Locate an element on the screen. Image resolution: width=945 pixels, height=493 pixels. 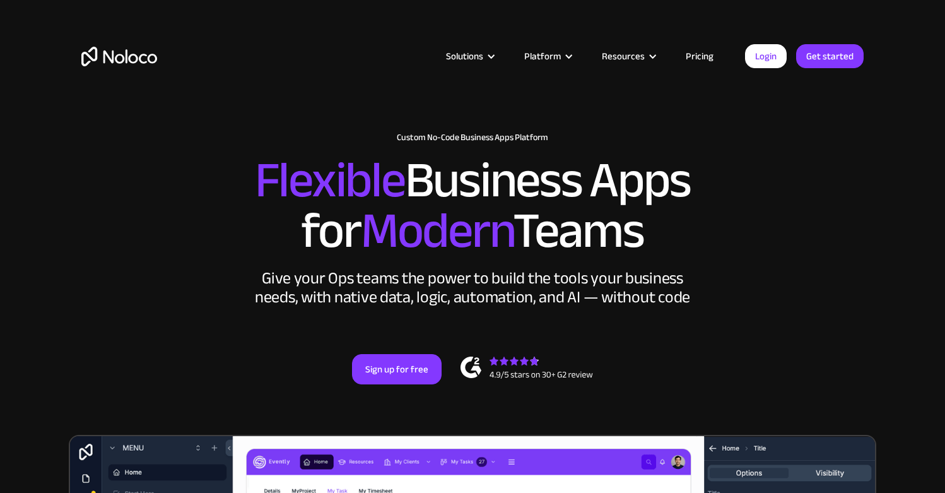
h2: Business Apps for Teams is located at coordinates (472, 206).